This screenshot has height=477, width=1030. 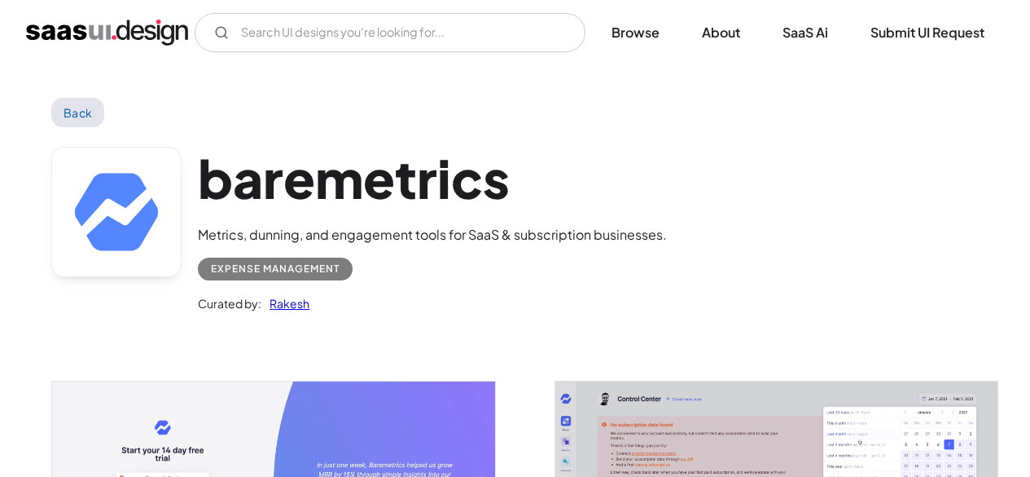 I want to click on a: About, so click(x=721, y=33).